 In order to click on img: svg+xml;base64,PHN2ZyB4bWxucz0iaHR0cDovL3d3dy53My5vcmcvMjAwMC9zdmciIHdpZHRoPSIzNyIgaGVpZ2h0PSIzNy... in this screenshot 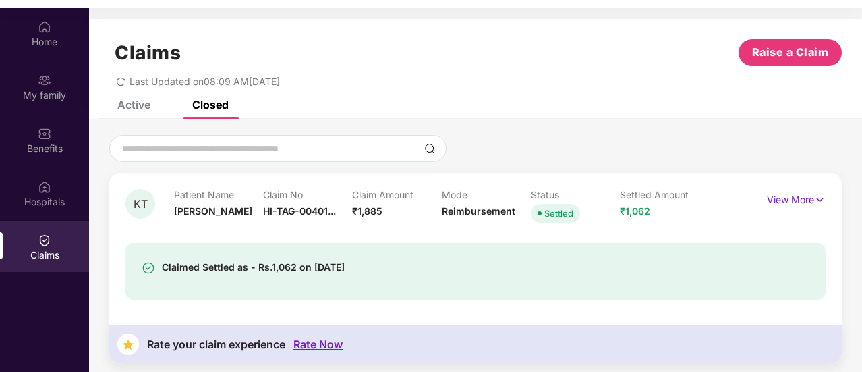, I will do `click(128, 344)`.